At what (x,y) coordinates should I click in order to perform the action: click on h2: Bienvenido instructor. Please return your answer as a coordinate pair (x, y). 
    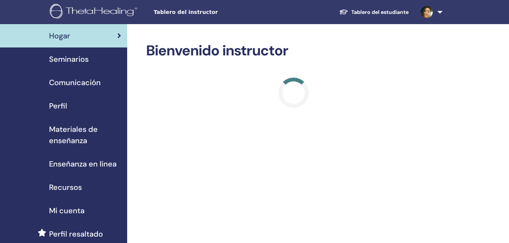
    Looking at the image, I should click on (294, 51).